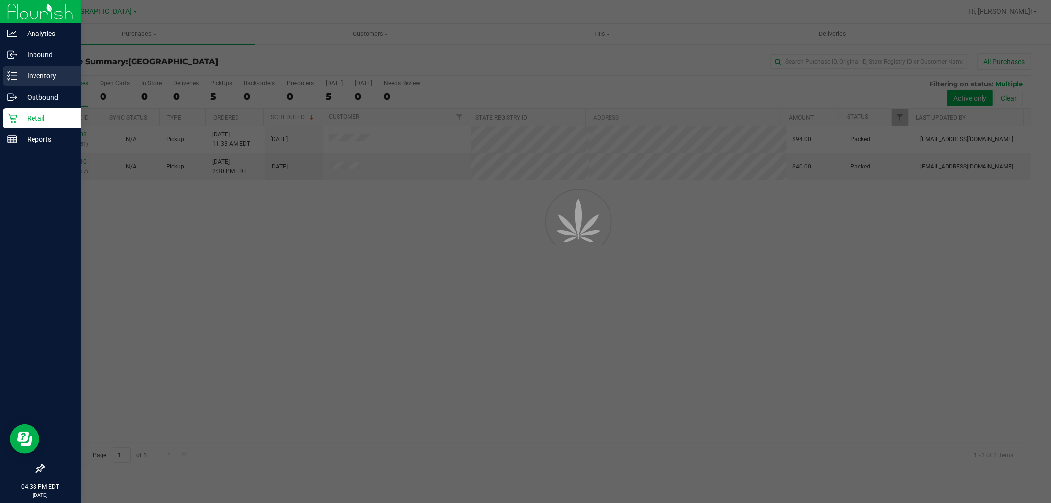  Describe the element at coordinates (12, 76) in the screenshot. I see `inline-svg: Inventory` at that location.